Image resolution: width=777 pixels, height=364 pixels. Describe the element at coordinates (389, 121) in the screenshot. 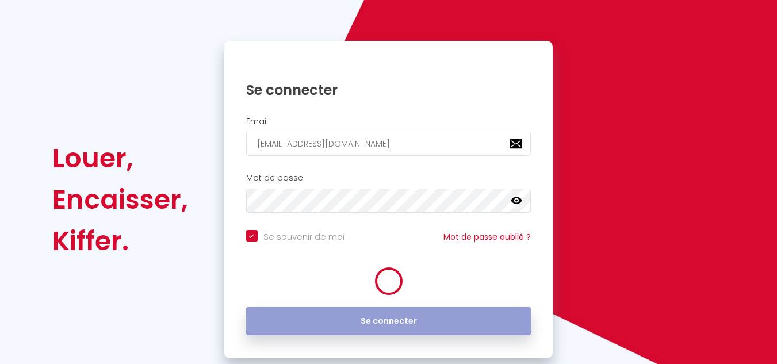

I see `h2: Email` at that location.